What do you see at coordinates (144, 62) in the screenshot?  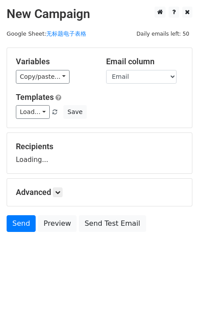 I see `h5: Email column` at bounding box center [144, 62].